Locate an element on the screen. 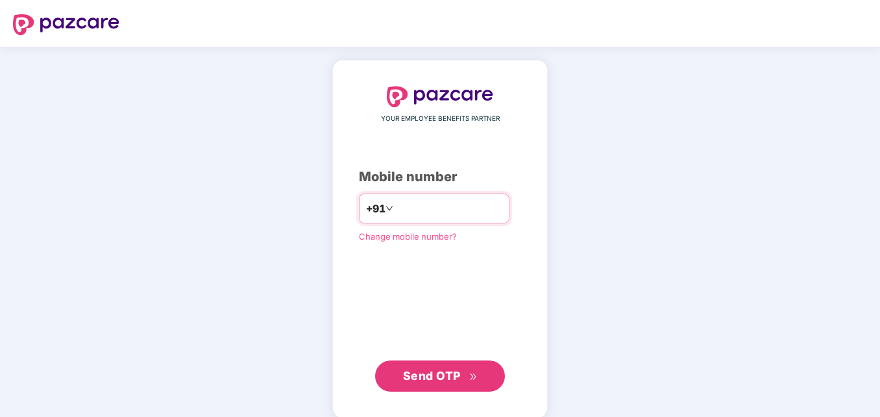 The width and height of the screenshot is (880, 417). span: down is located at coordinates (389, 208).